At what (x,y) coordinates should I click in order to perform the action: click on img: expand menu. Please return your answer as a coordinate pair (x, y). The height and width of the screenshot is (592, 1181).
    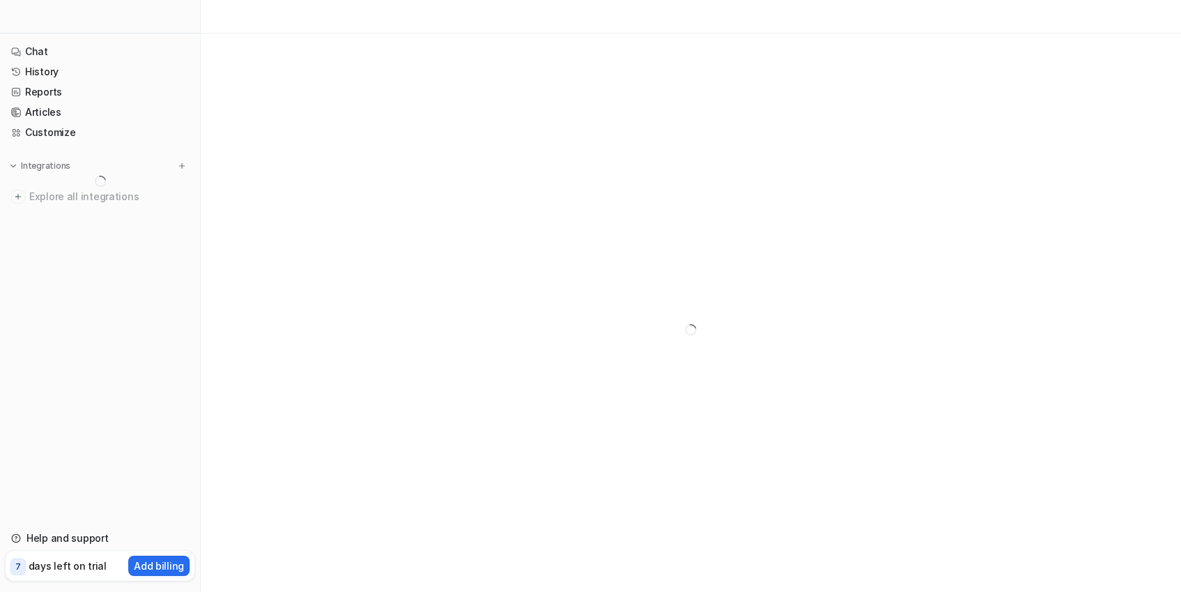
    Looking at the image, I should click on (13, 166).